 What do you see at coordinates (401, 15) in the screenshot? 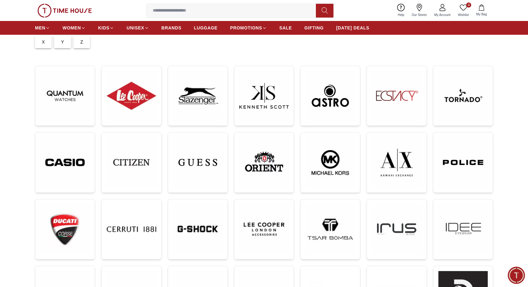
I see `span: Help` at bounding box center [401, 15].